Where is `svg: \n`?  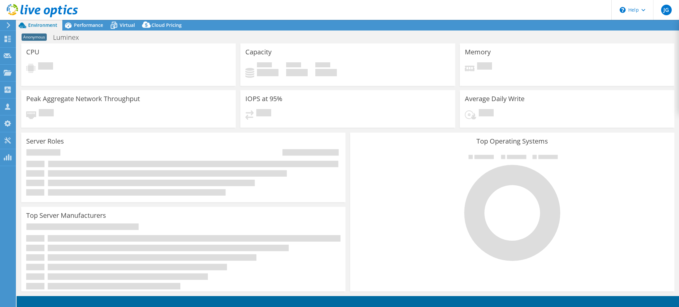
svg: \n is located at coordinates (623, 10).